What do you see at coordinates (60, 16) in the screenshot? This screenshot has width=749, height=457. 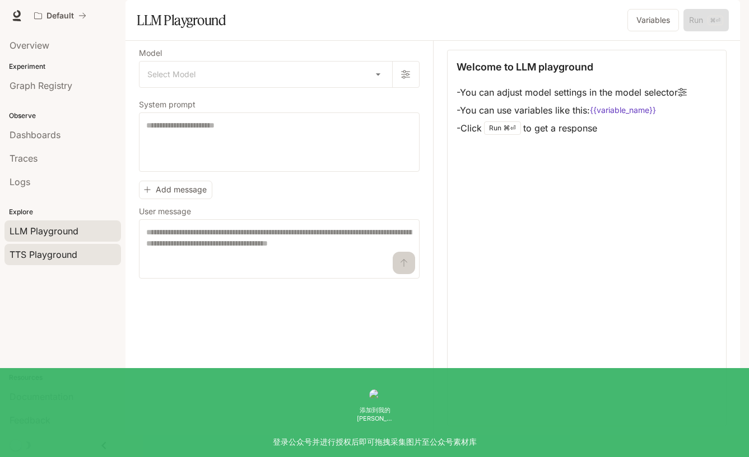 I see `p: Default` at bounding box center [60, 16].